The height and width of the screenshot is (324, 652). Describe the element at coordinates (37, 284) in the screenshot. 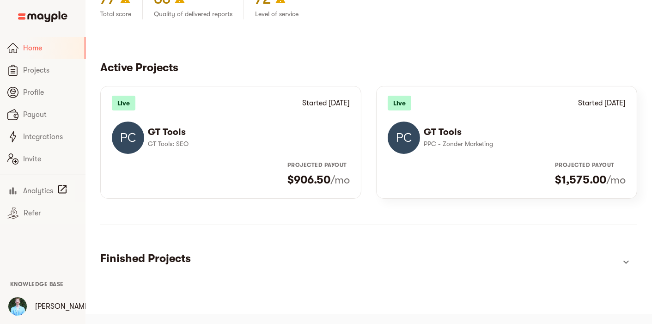

I see `a: Knowledge Base` at that location.